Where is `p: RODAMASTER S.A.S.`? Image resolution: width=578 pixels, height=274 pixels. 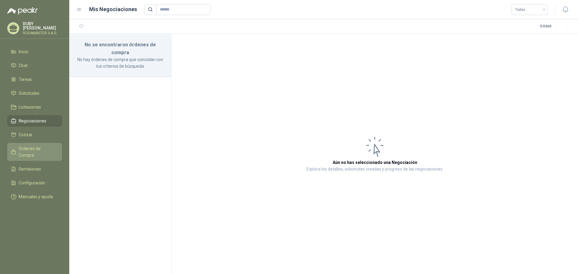
p: RODAMASTER S.A.S. is located at coordinates (42, 33).